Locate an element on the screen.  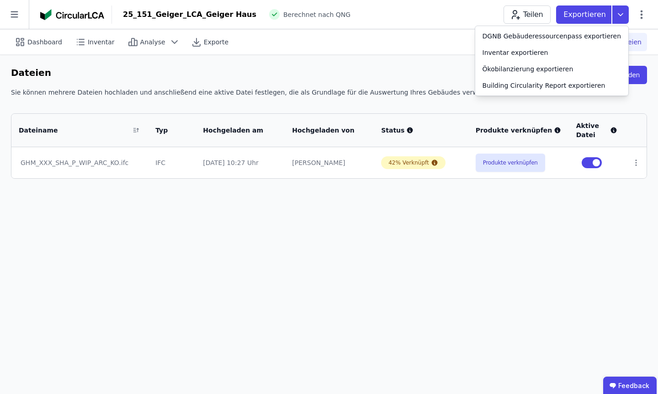
div: Produkte verknüpfen is located at coordinates (519, 130).